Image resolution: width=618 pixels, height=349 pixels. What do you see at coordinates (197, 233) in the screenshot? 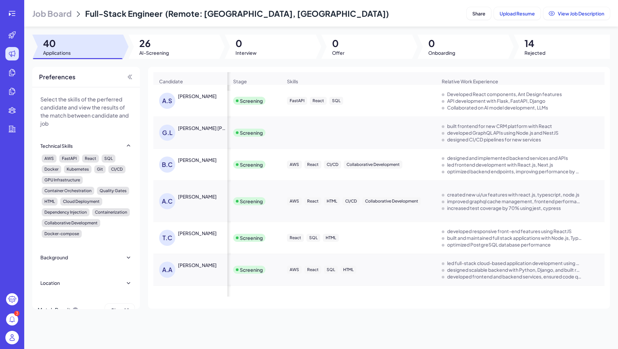
I see `div: Thiago Carvalho da Costa` at bounding box center [197, 233].